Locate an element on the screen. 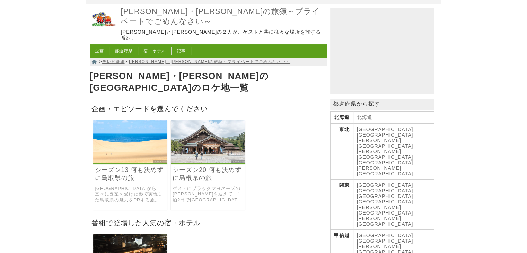 Image resolution: width=527 pixels, height=253 pixels. img: 東野・岡村の旅猿～プライベートでごめんなさい～ シーズン20 何も決めずに島根県の旅 is located at coordinates (208, 141).